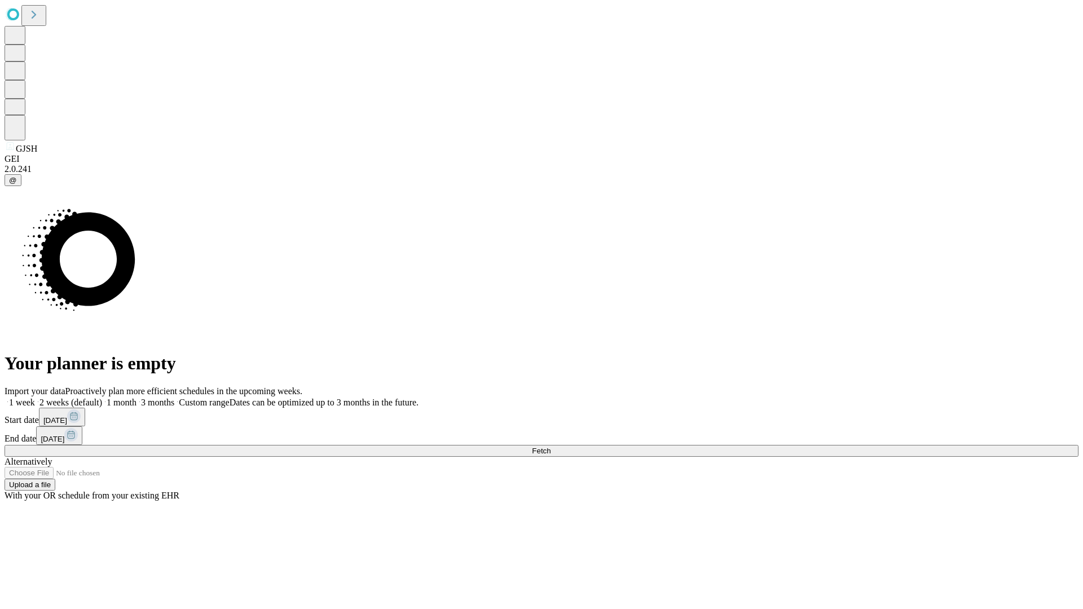 The width and height of the screenshot is (1083, 609). I want to click on span: 1 week, so click(22, 402).